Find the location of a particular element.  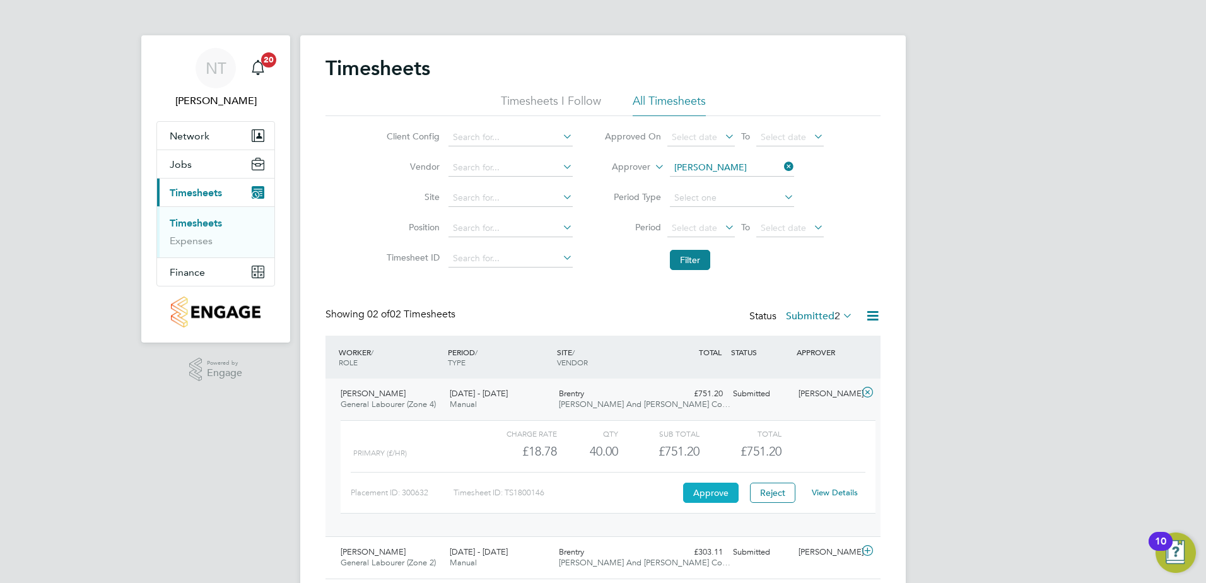

input: Select one is located at coordinates (732, 198).